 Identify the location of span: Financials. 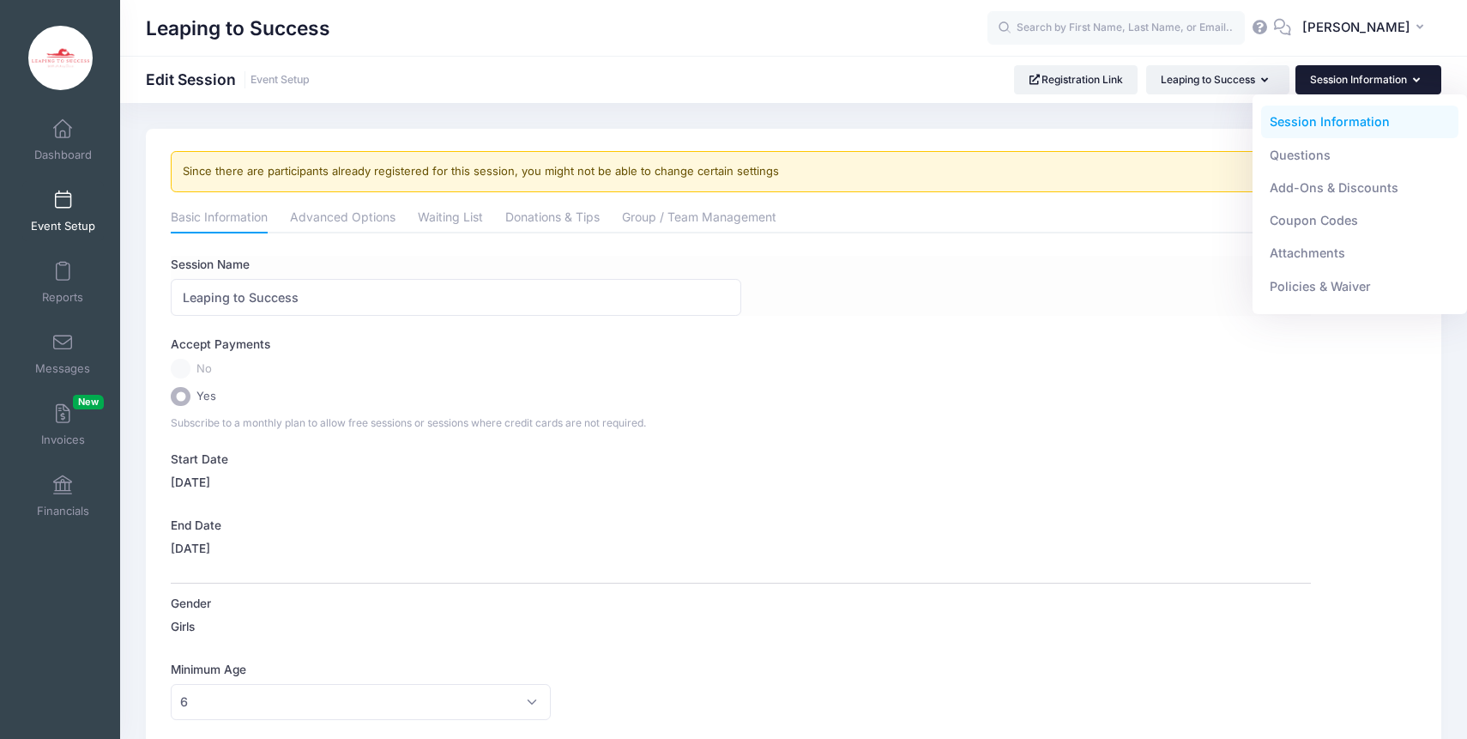
(63, 511).